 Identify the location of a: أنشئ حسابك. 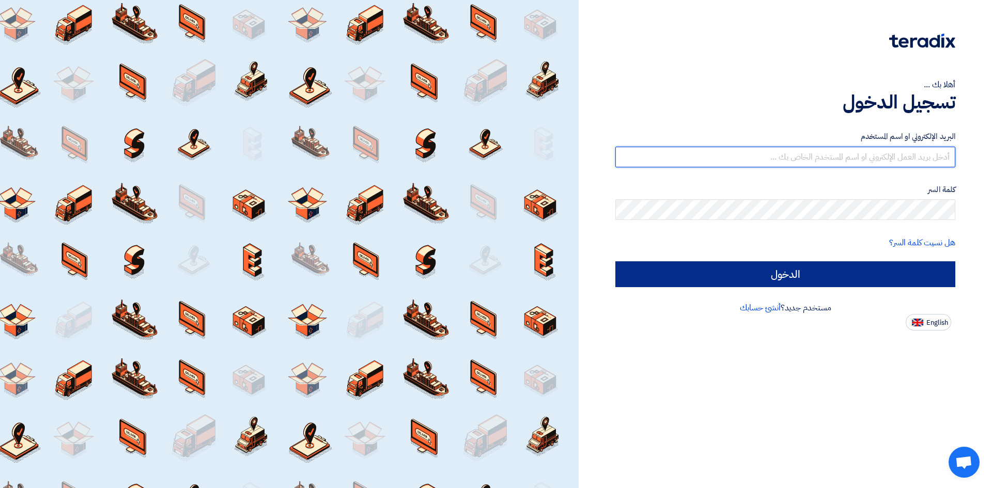
(760, 308).